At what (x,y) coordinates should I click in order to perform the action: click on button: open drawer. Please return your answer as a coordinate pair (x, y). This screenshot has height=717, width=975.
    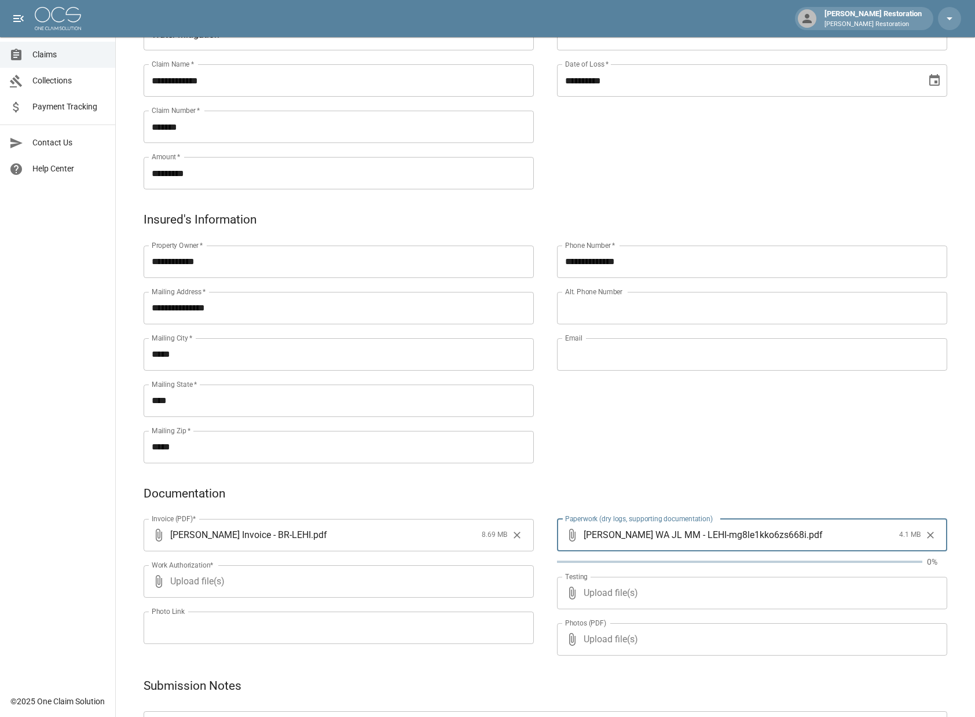
    Looking at the image, I should click on (19, 19).